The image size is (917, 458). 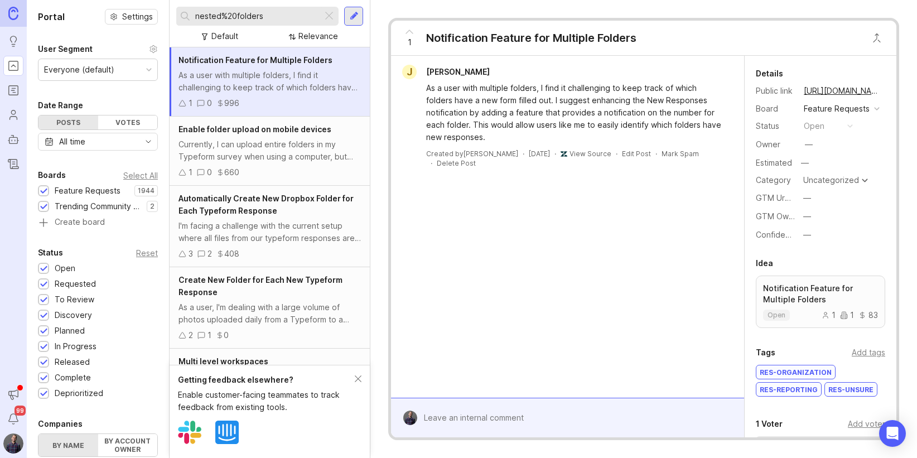 I want to click on div: Relevance, so click(x=318, y=36).